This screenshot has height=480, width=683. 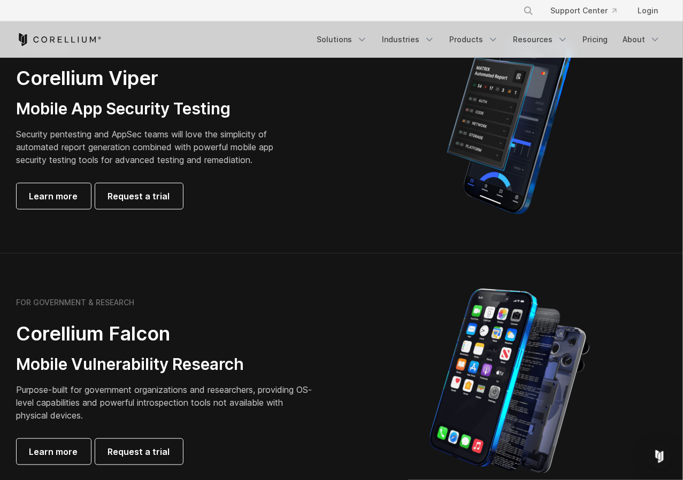 What do you see at coordinates (166, 365) in the screenshot?
I see `h3: Mobile Vulnerability Research` at bounding box center [166, 365].